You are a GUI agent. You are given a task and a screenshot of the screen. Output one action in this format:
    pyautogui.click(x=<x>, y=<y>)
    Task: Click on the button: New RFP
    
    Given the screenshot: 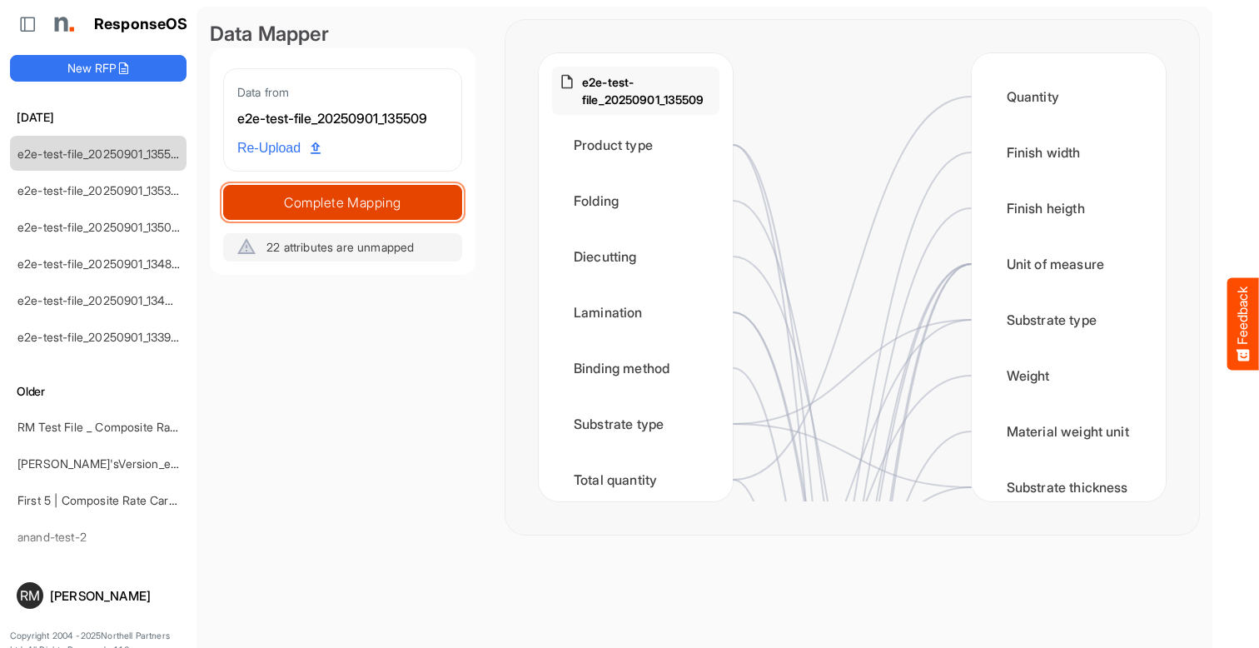 What is the action you would take?
    pyautogui.click(x=98, y=68)
    